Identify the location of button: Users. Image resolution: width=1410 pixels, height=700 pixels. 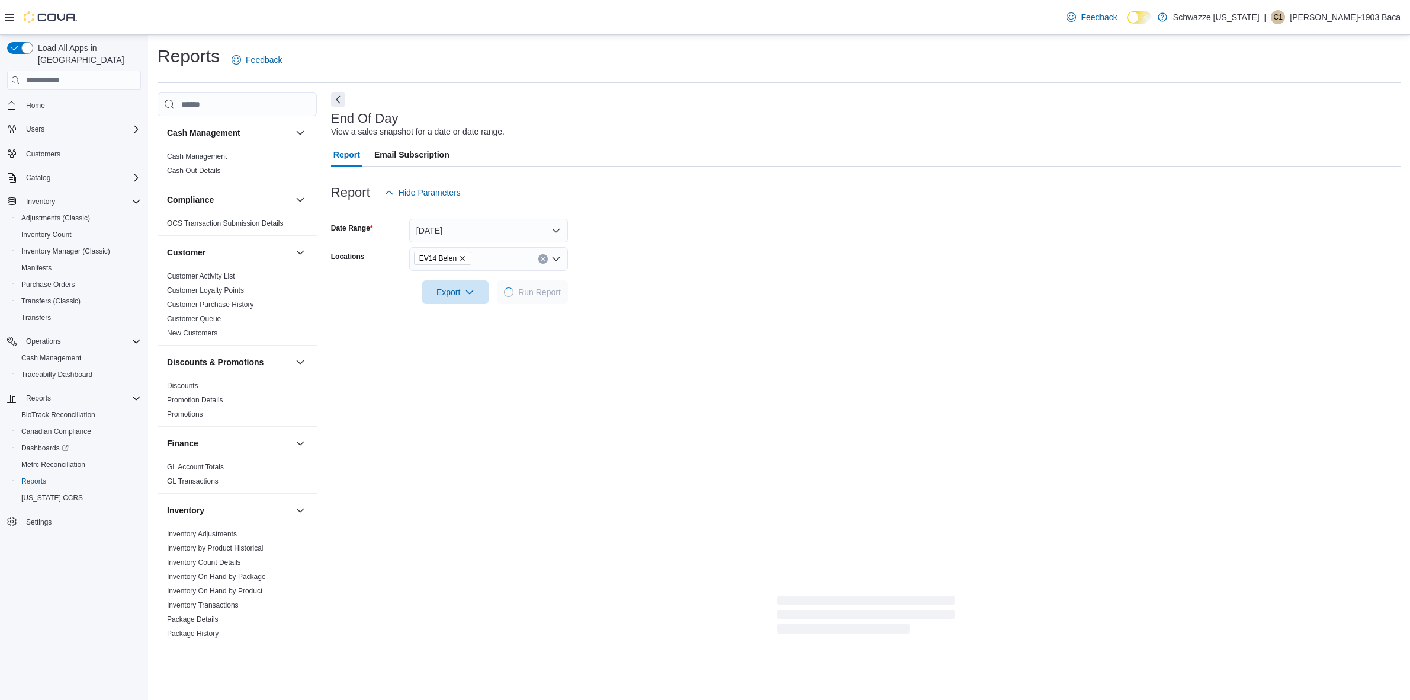
(74, 129).